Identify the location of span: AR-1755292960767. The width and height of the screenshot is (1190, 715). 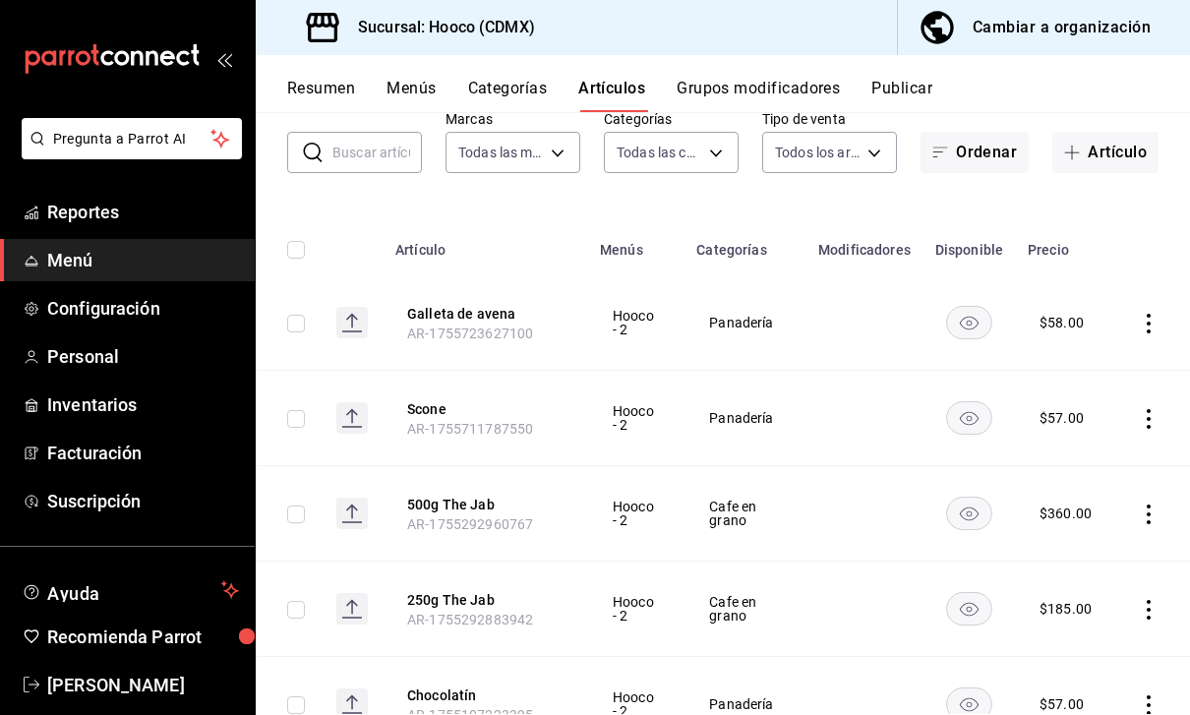
(470, 524).